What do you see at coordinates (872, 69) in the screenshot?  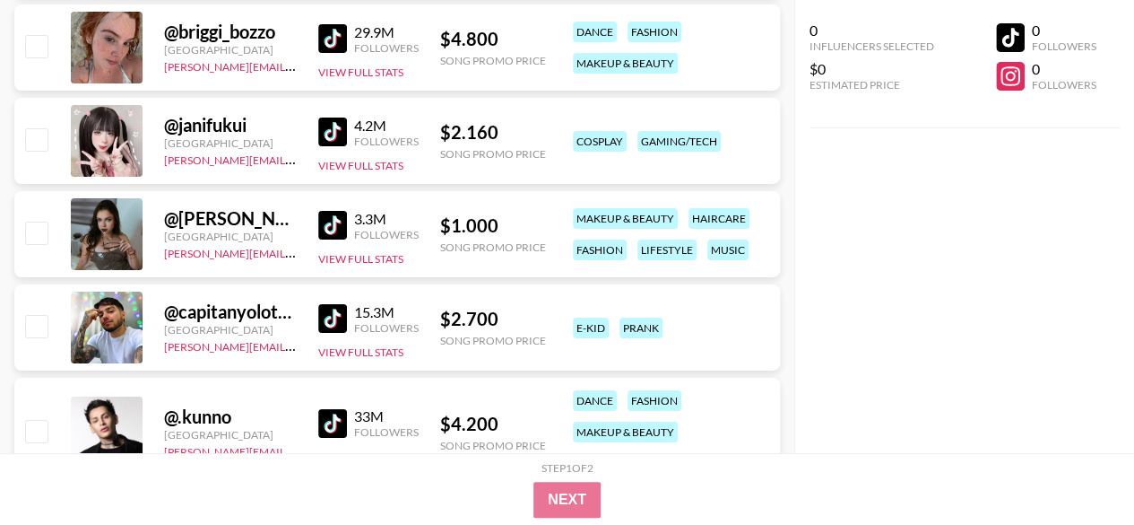 I see `div: $0` at bounding box center [872, 69].